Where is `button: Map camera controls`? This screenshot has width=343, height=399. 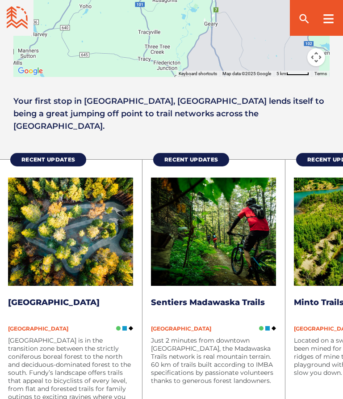 button: Map camera controls is located at coordinates (317, 57).